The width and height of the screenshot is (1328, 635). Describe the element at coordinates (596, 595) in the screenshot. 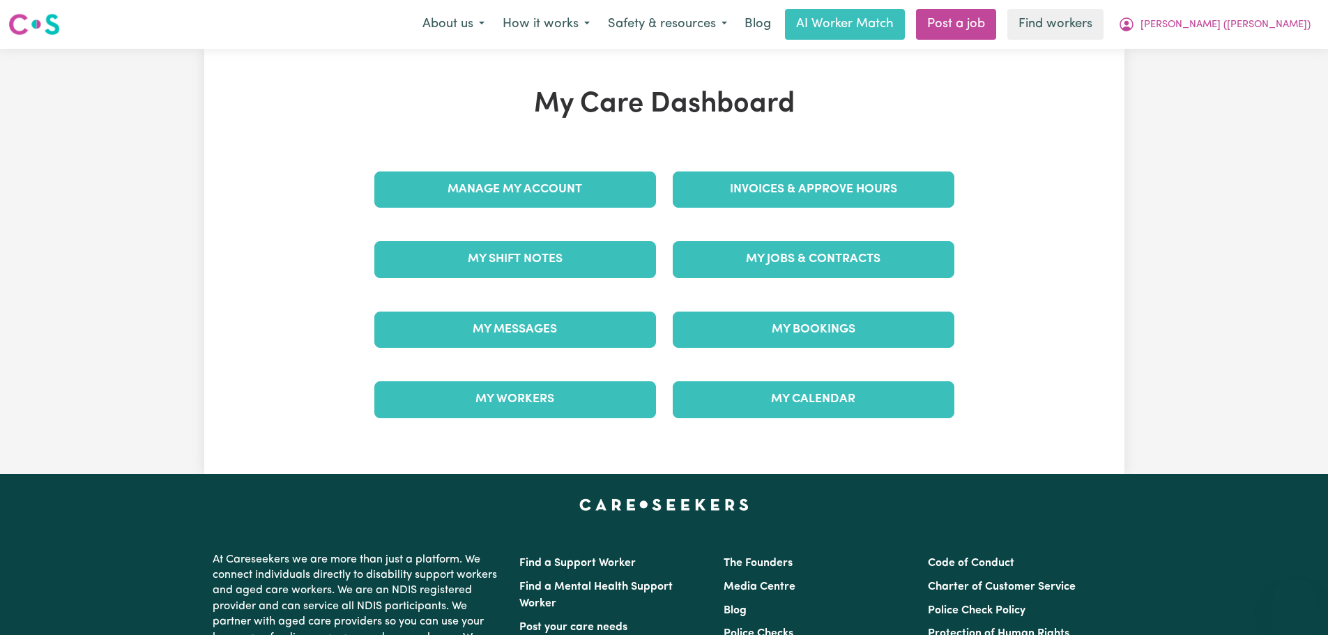

I see `a: Find a Mental Health Support Worker` at that location.